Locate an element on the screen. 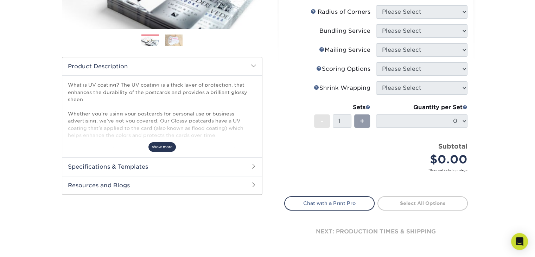  div: Open Intercom Messenger is located at coordinates (520, 241).